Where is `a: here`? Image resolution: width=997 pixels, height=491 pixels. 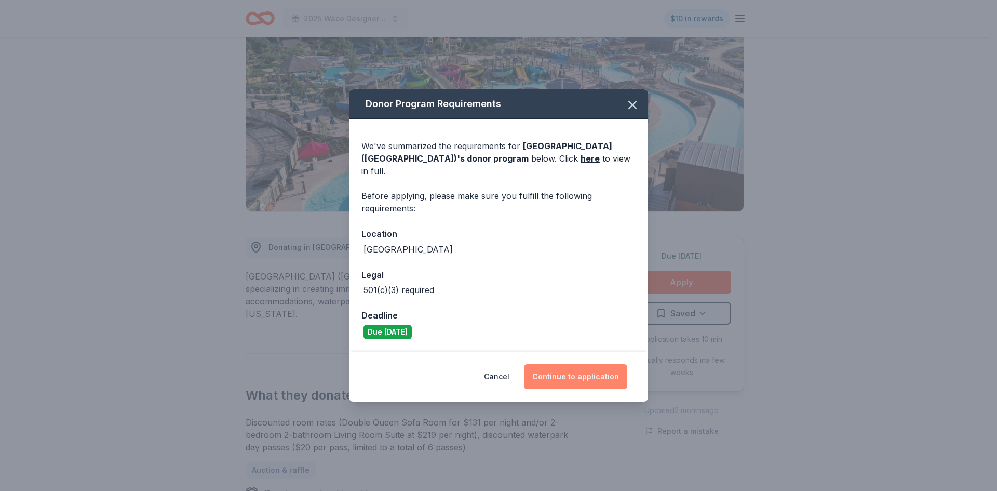 a: here is located at coordinates (590, 158).